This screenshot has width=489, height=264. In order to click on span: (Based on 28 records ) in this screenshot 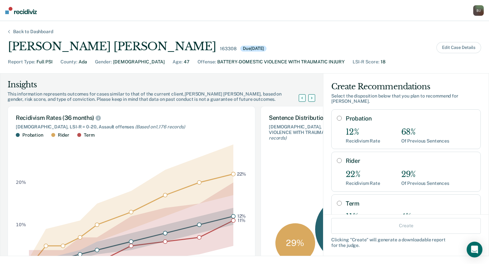, I will do `click(332, 135)`.